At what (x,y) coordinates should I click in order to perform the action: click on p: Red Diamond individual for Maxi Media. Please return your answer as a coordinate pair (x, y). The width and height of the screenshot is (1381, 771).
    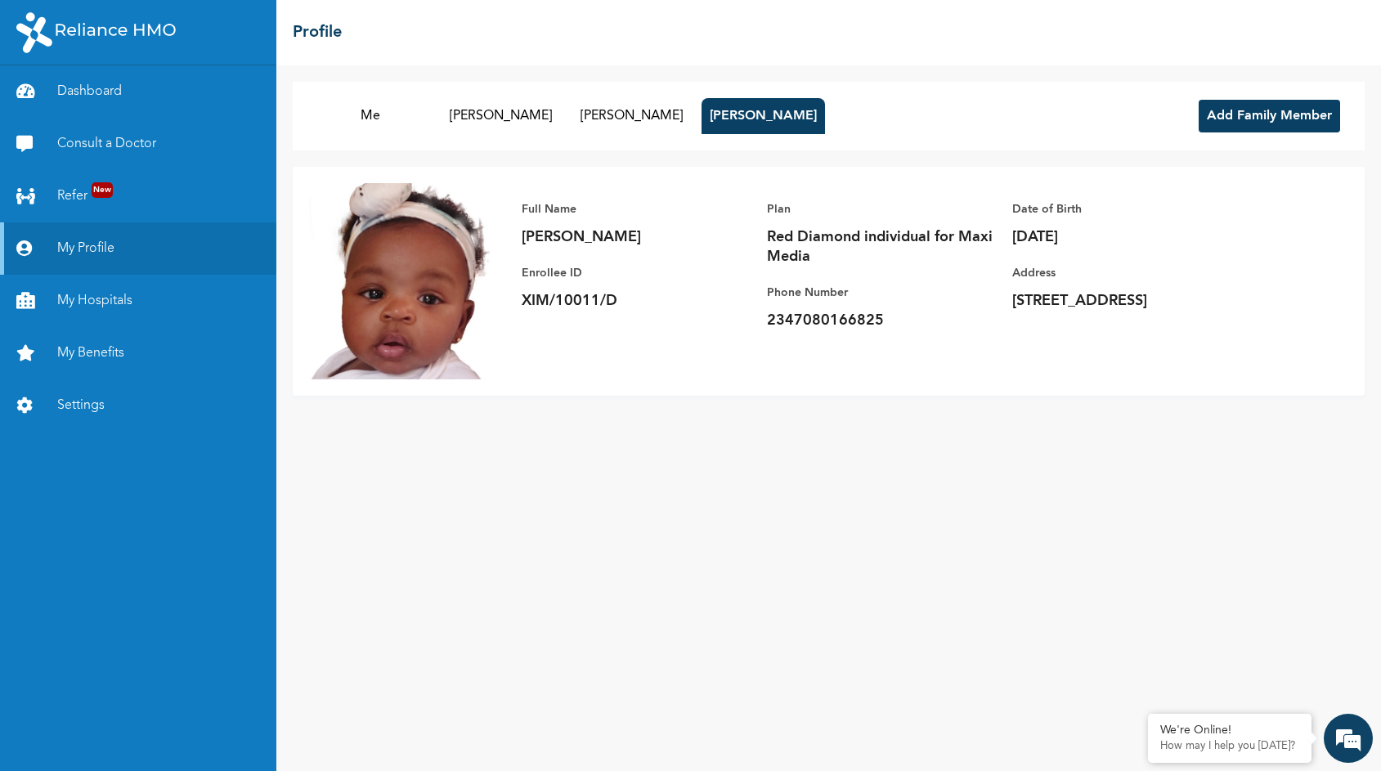
    Looking at the image, I should click on (882, 247).